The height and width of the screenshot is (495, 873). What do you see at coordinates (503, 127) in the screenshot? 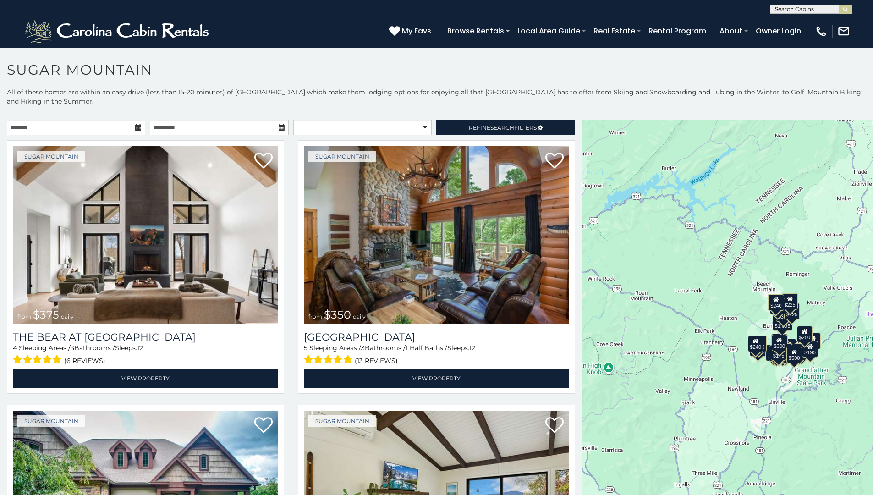
I see `span: Search` at bounding box center [503, 127].